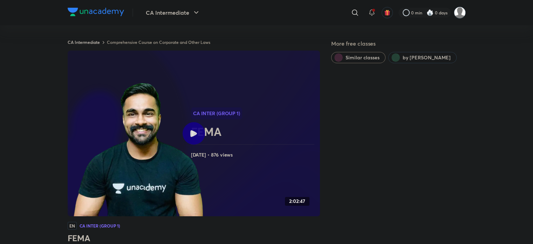 Image resolution: width=533 pixels, height=244 pixels. Describe the element at coordinates (399, 43) in the screenshot. I see `h5: More free classes` at that location.